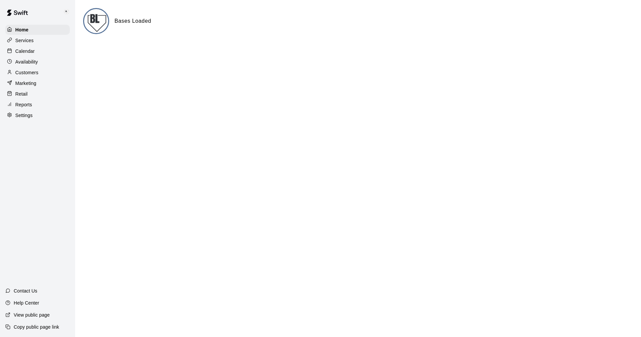 The image size is (641, 337). Describe the element at coordinates (25, 51) in the screenshot. I see `p: Calendar` at that location.